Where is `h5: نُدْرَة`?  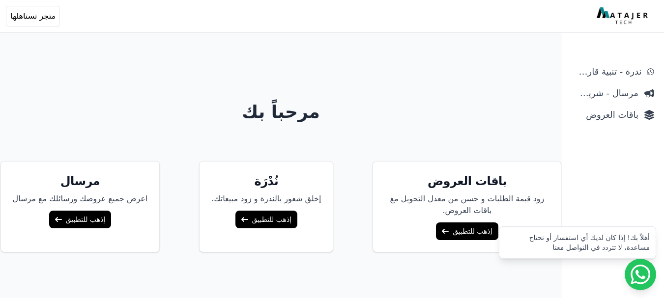 h5: نُدْرَة is located at coordinates (266, 181).